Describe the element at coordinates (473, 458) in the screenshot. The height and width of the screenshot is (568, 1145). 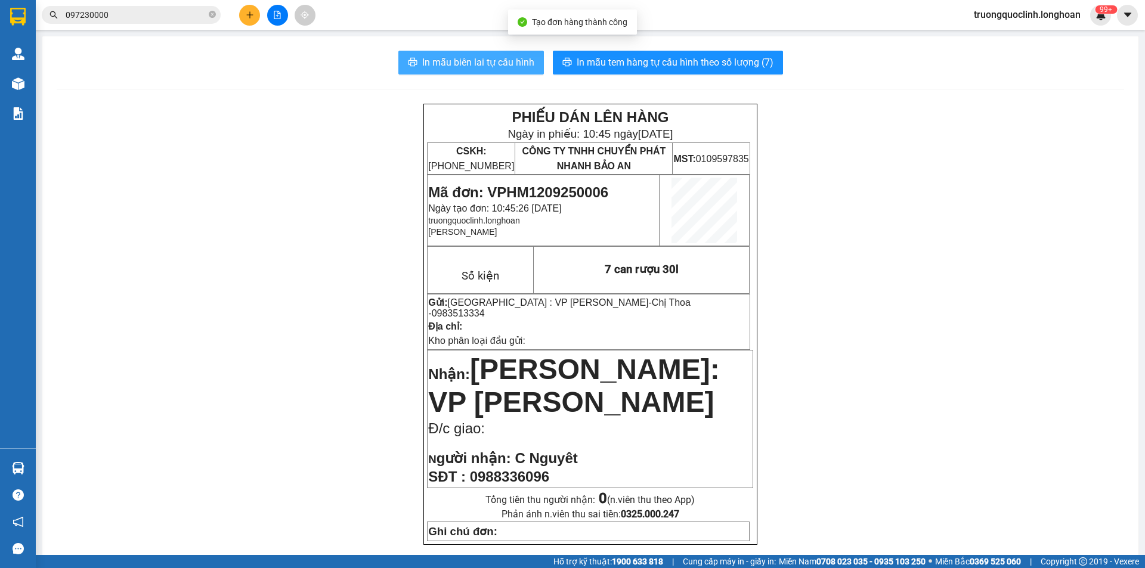
I see `span: gười nhận:` at that location.